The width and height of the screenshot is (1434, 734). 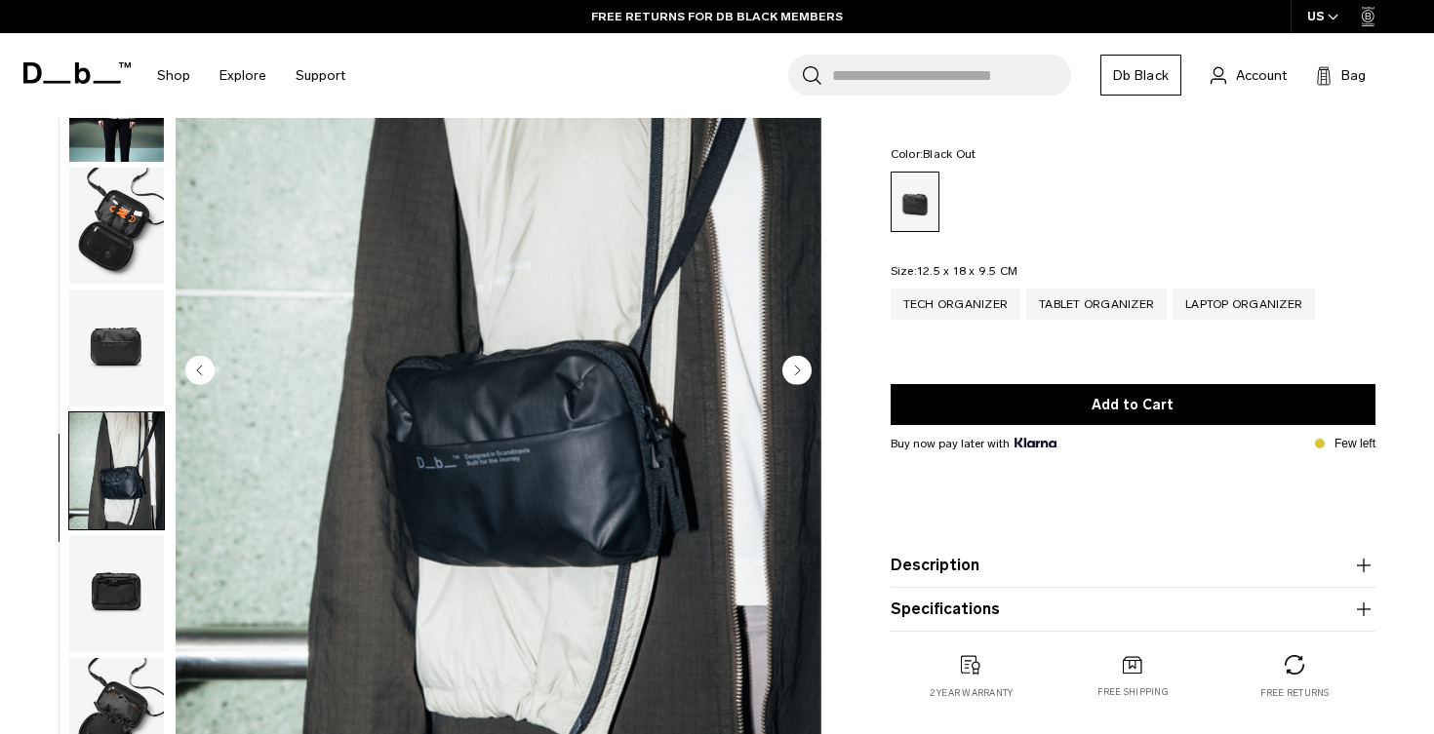 What do you see at coordinates (320, 75) in the screenshot?
I see `a: Support` at bounding box center [320, 75].